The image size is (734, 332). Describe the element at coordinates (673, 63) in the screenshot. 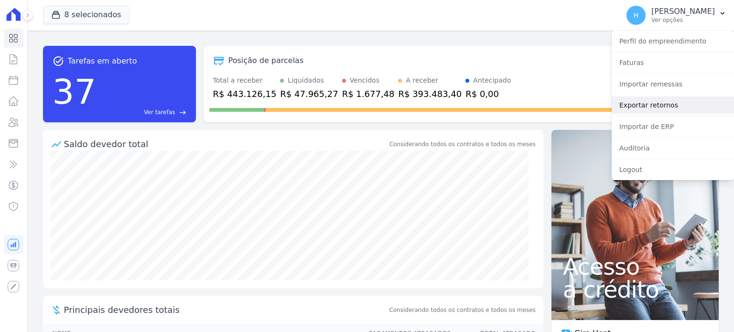

I see `a: Faturas` at that location.